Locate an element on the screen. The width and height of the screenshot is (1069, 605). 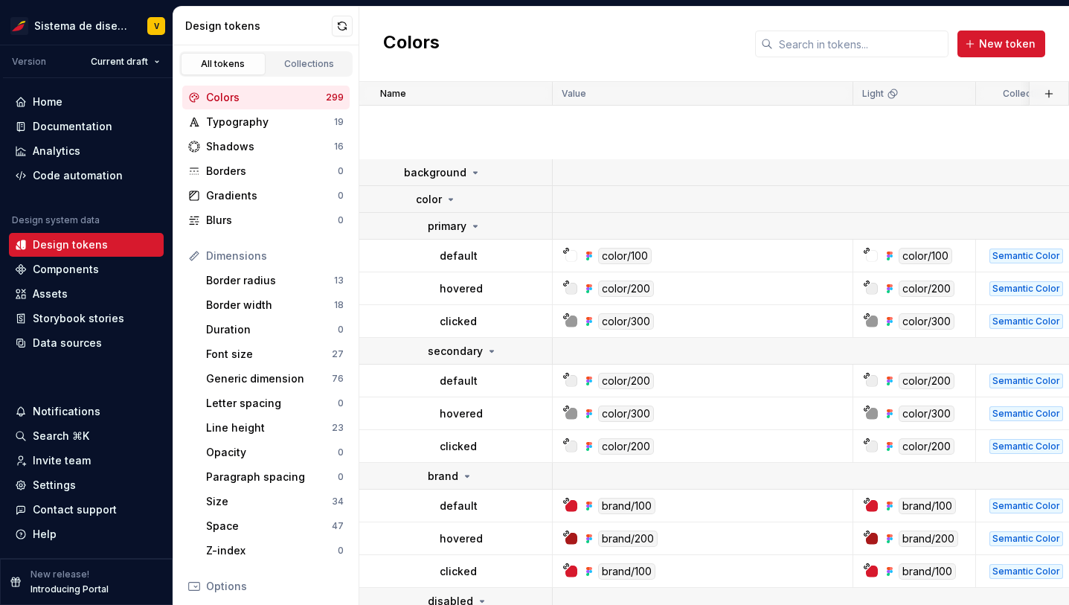
div: Paragraph spacing is located at coordinates (272, 477).